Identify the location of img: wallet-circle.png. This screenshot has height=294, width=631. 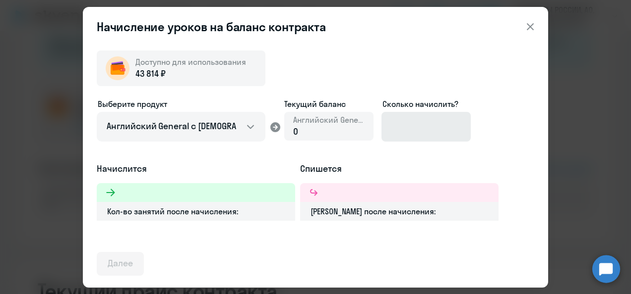
(118, 68).